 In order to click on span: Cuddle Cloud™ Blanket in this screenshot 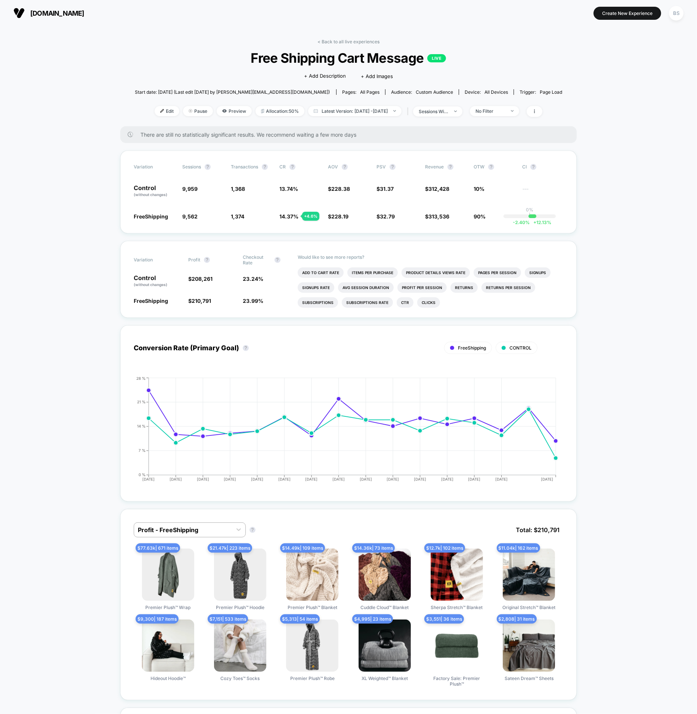, I will do `click(384, 607)`.